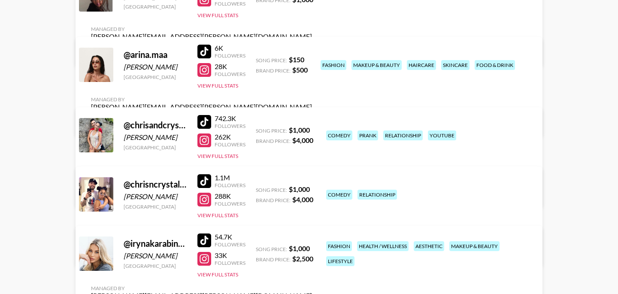 The height and width of the screenshot is (294, 618). What do you see at coordinates (155, 55) in the screenshot?
I see `div: @ arina.maa` at bounding box center [155, 55].